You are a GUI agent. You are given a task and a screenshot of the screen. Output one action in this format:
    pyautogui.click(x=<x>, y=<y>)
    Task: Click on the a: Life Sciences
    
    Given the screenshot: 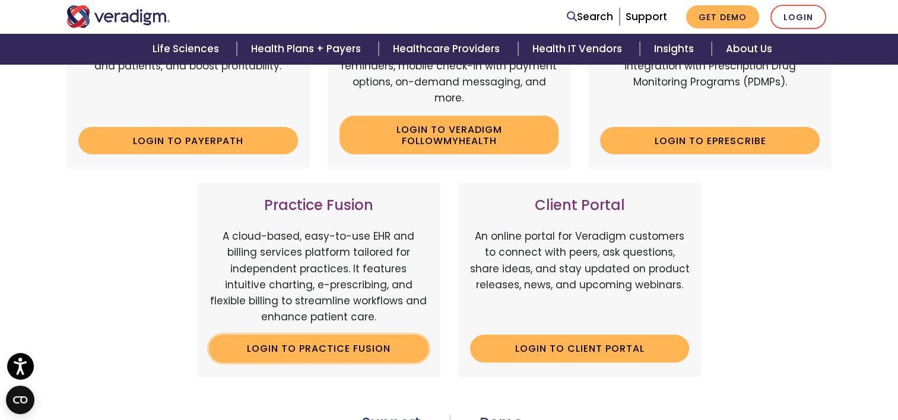 What is the action you would take?
    pyautogui.click(x=188, y=49)
    